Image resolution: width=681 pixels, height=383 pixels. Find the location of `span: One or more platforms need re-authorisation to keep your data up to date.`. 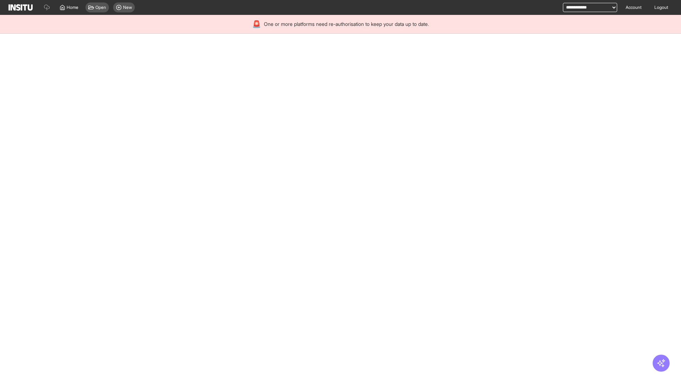

span: One or more platforms need re-authorisation to keep your data up to date. is located at coordinates (346, 24).